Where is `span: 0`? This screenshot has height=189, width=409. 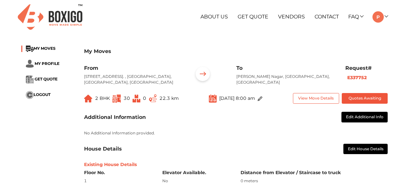 span: 0 is located at coordinates (144, 98).